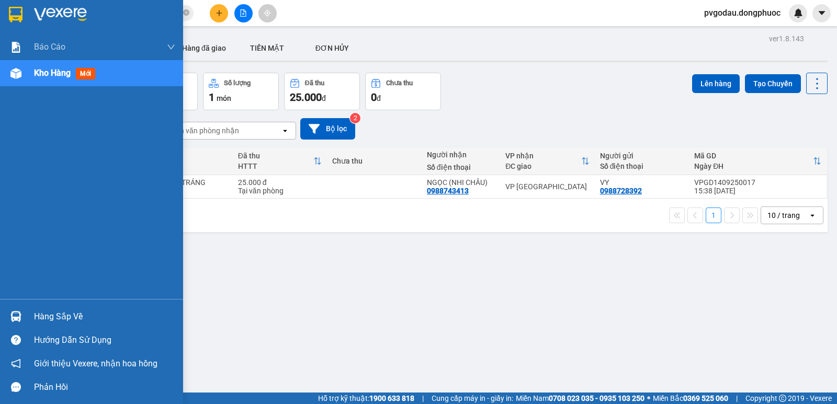 The height and width of the screenshot is (404, 837). What do you see at coordinates (16, 364) in the screenshot?
I see `span: notification` at bounding box center [16, 364].